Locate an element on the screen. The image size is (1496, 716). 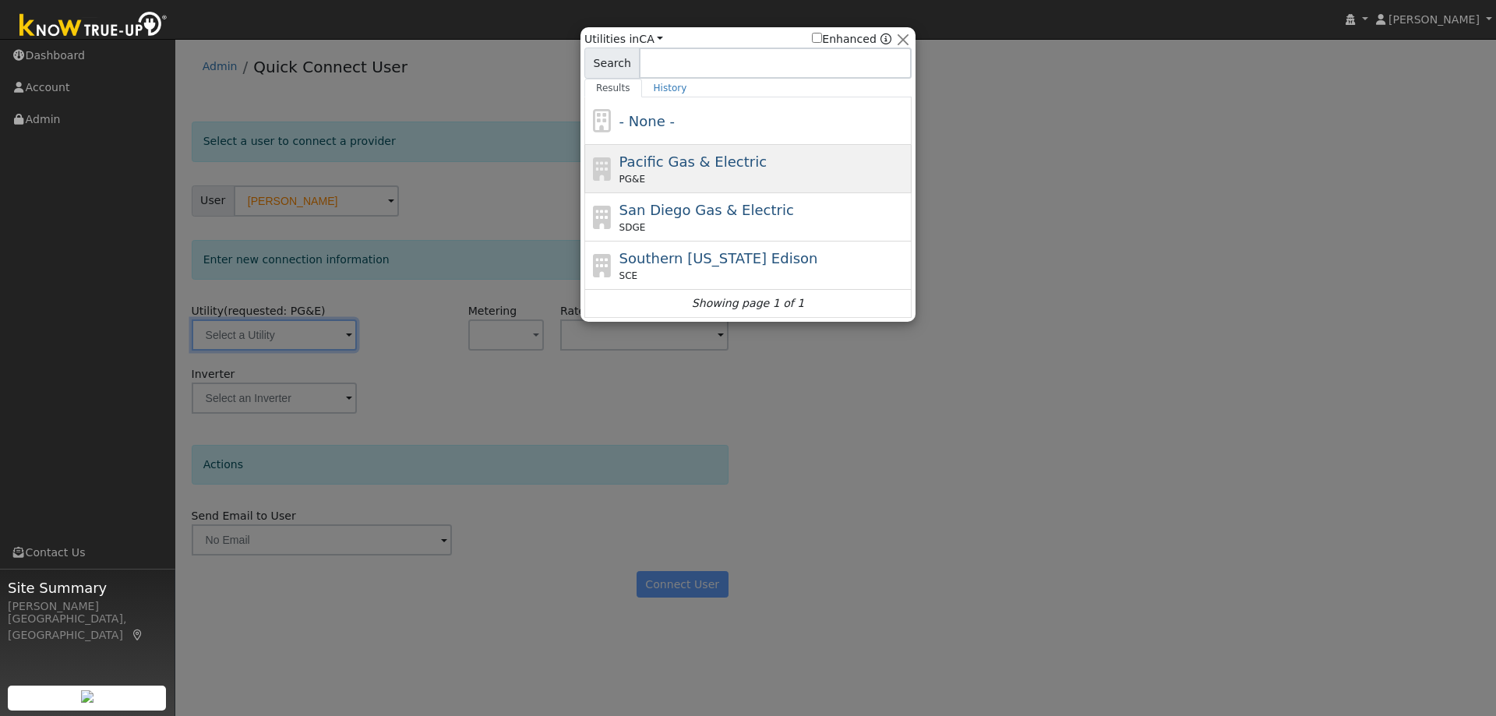
i: Showing page 1 of 1 is located at coordinates (748, 303).